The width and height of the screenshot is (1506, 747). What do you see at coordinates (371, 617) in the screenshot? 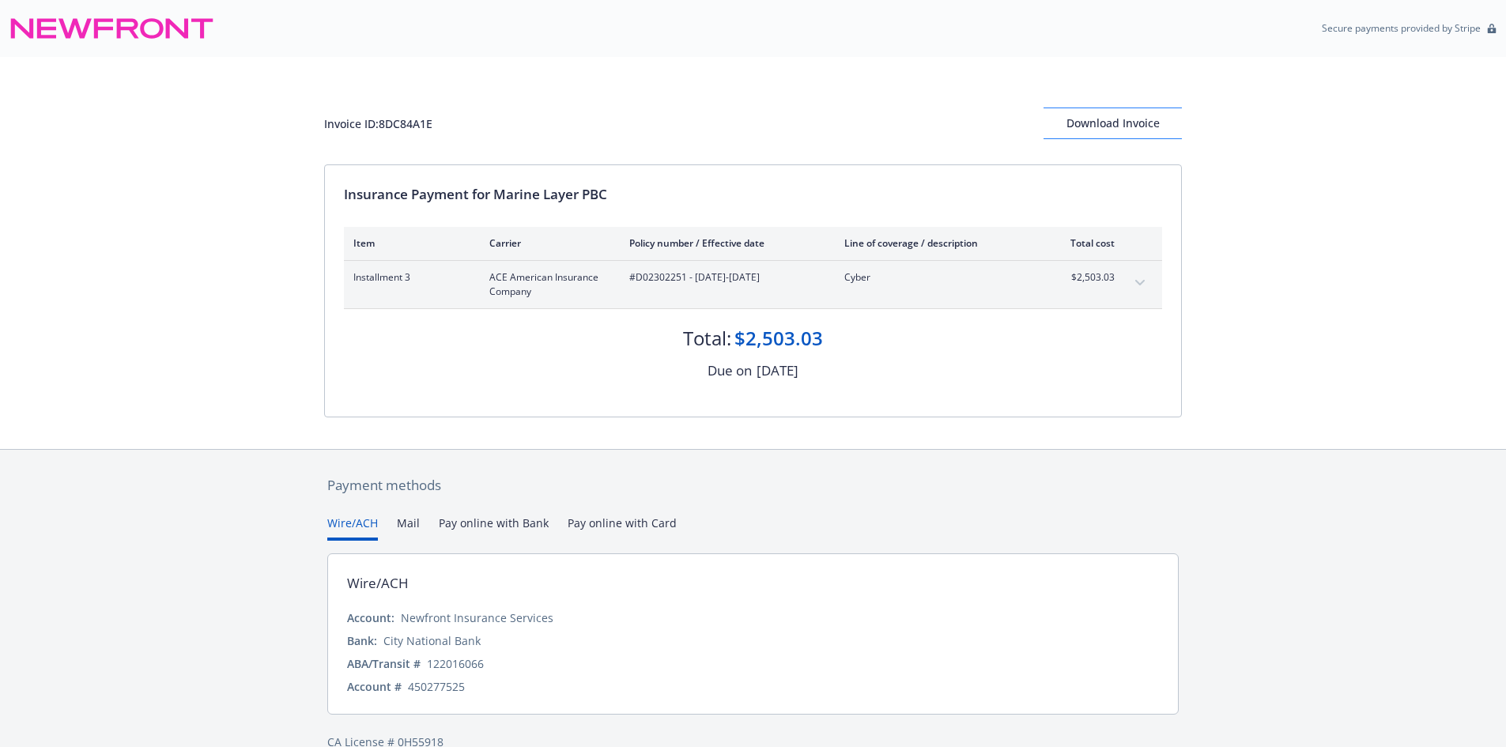
I see `div: Account:` at bounding box center [371, 617].